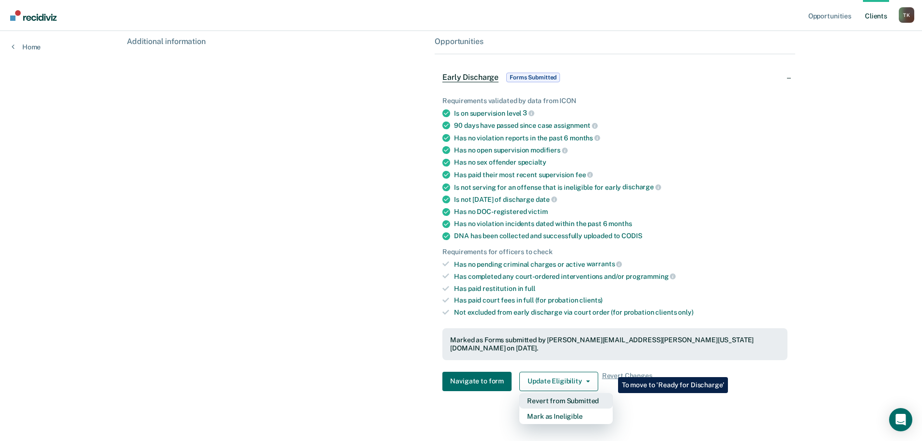 This screenshot has width=922, height=441. Describe the element at coordinates (901, 420) in the screenshot. I see `div: Open Intercom Messenger` at that location.